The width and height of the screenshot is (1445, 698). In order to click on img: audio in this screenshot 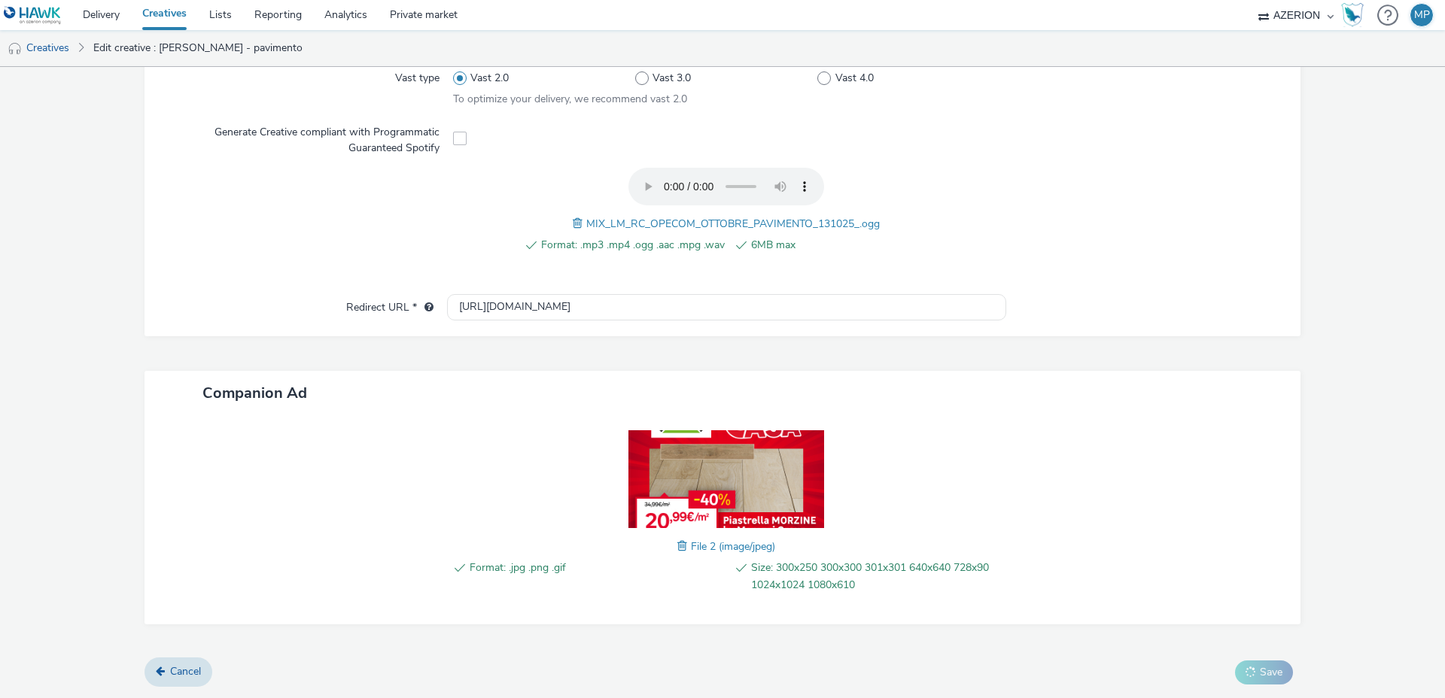, I will do `click(15, 49)`.